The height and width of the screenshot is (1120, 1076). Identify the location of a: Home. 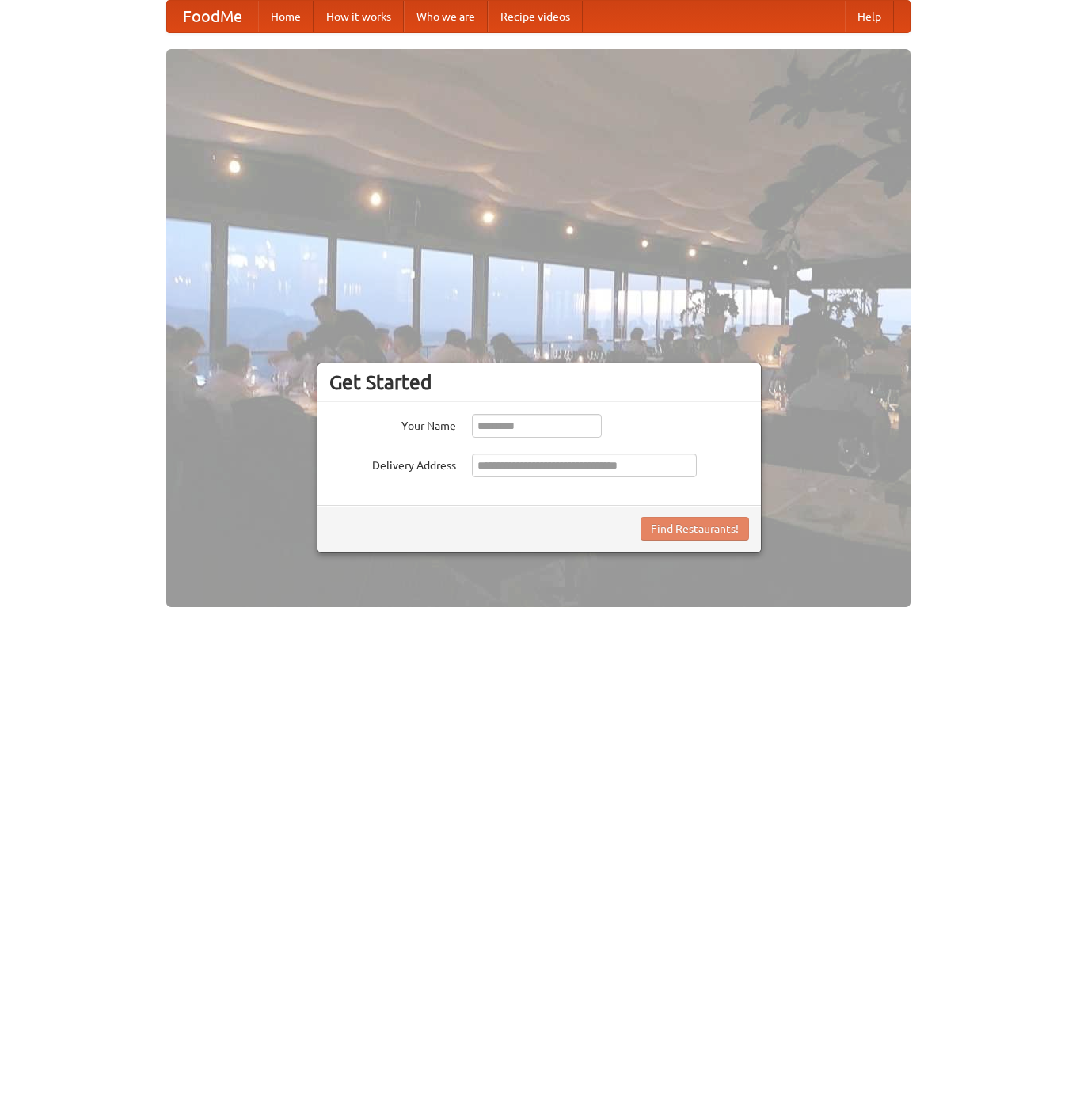
(286, 16).